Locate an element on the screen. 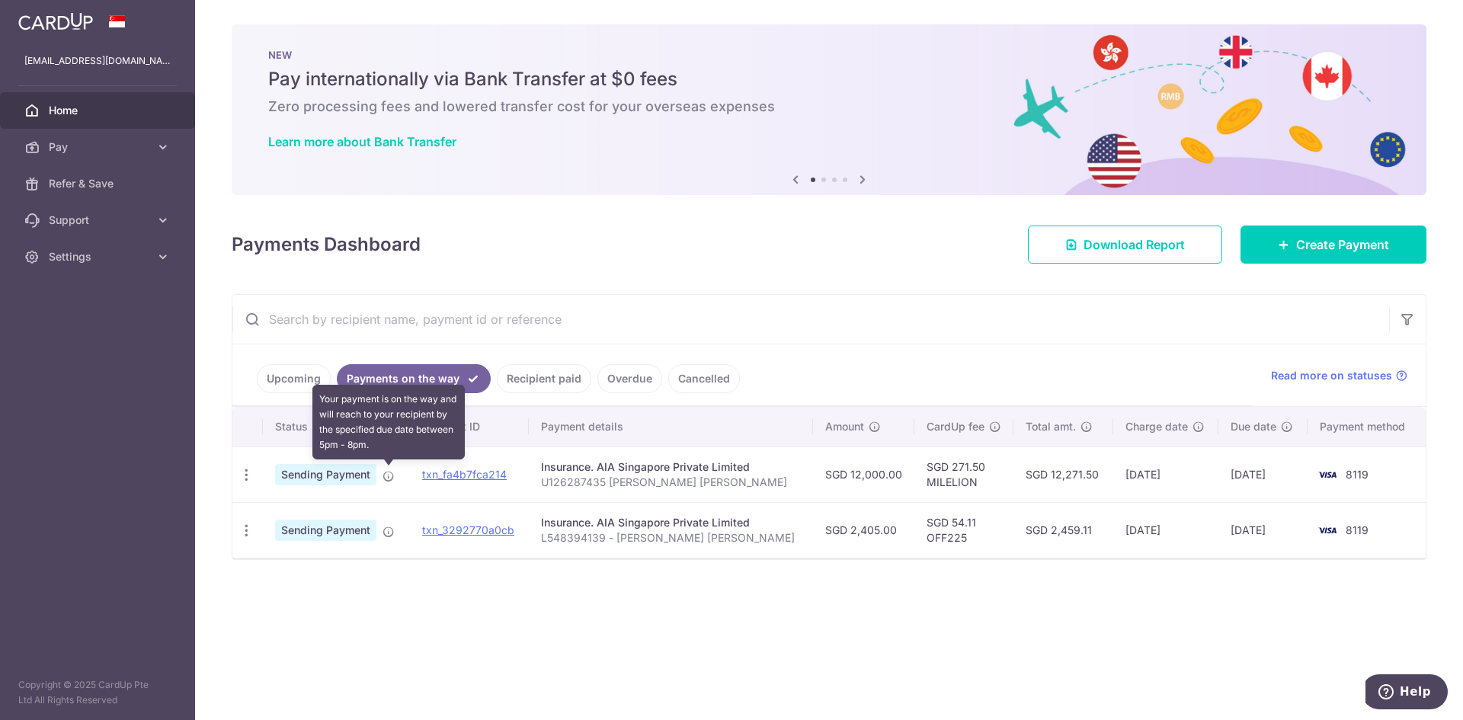  span: Support is located at coordinates (99, 220).